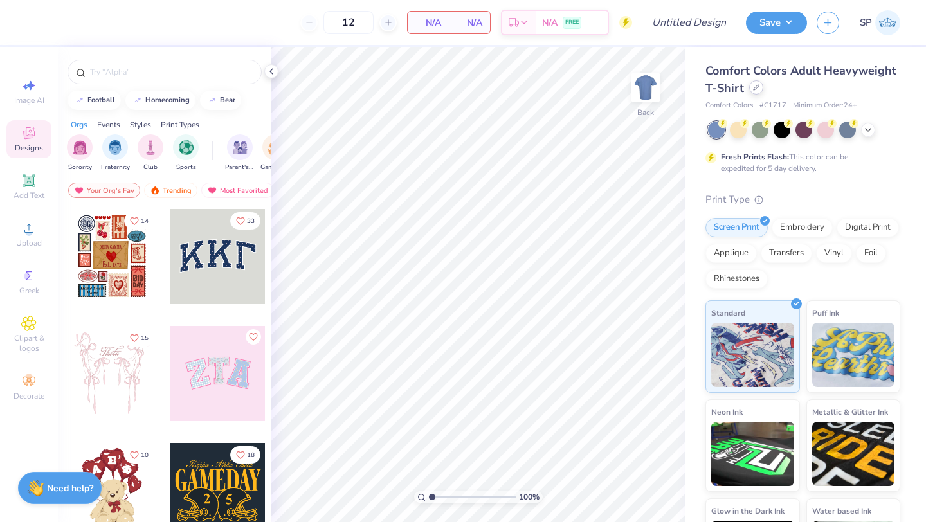 This screenshot has height=522, width=926. Describe the element at coordinates (186, 147) in the screenshot. I see `img: Sports Image` at that location.